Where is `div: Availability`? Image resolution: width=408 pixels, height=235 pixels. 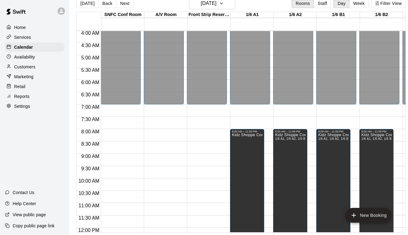 div: Availability is located at coordinates (34, 57).